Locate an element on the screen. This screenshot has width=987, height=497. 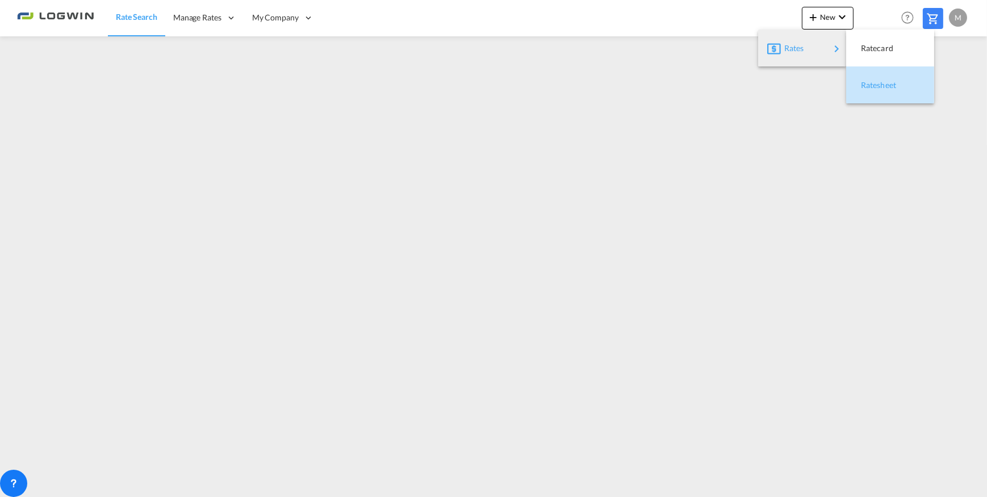
div: Ratecard is located at coordinates (890, 48).